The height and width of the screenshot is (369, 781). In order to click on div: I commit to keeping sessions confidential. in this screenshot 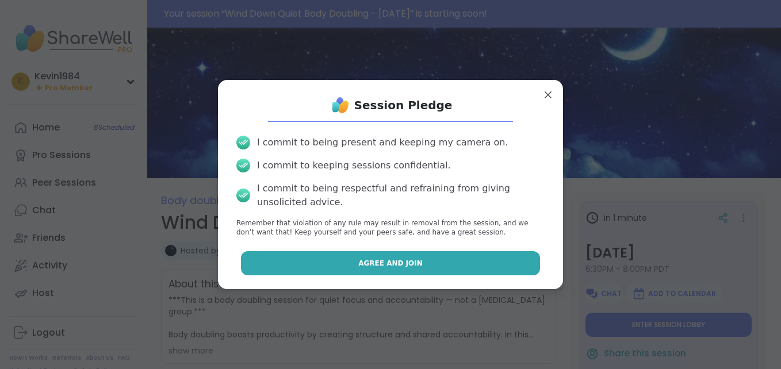, I will do `click(354, 166)`.